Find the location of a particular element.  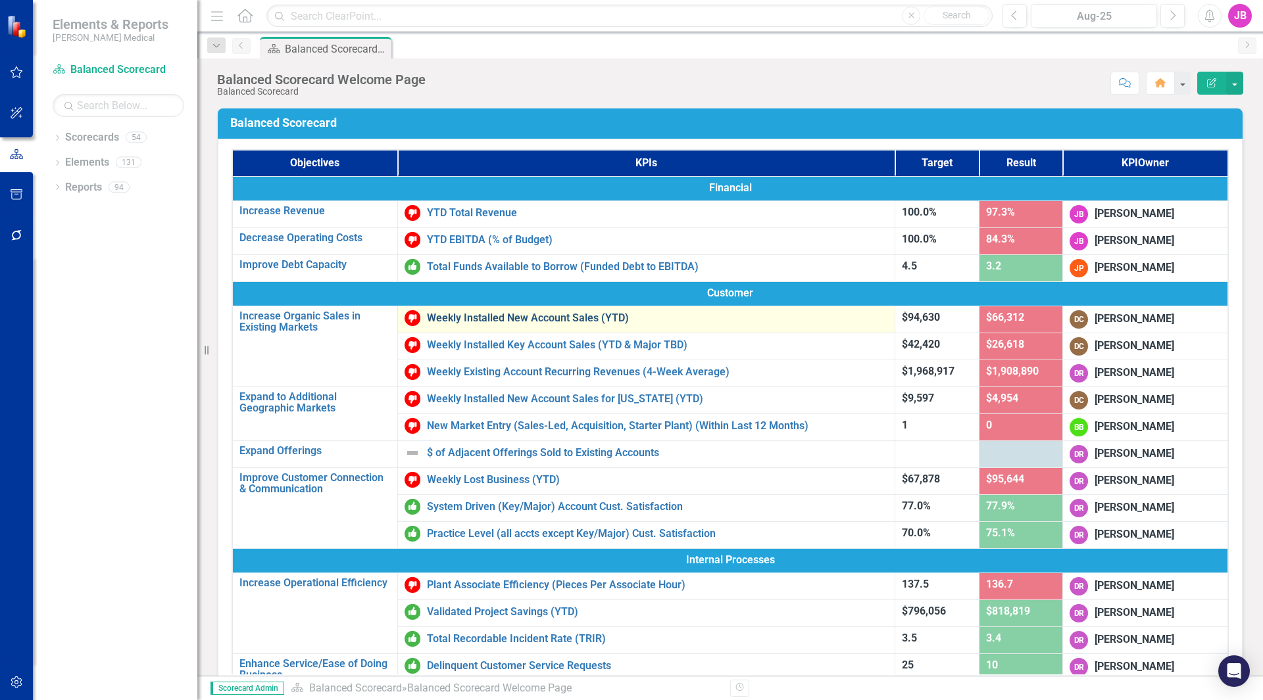

span: $818,819 is located at coordinates (1008, 611).